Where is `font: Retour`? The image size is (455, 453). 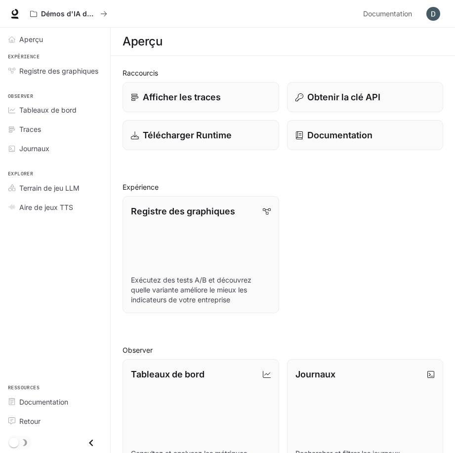
font: Retour is located at coordinates (30, 421).